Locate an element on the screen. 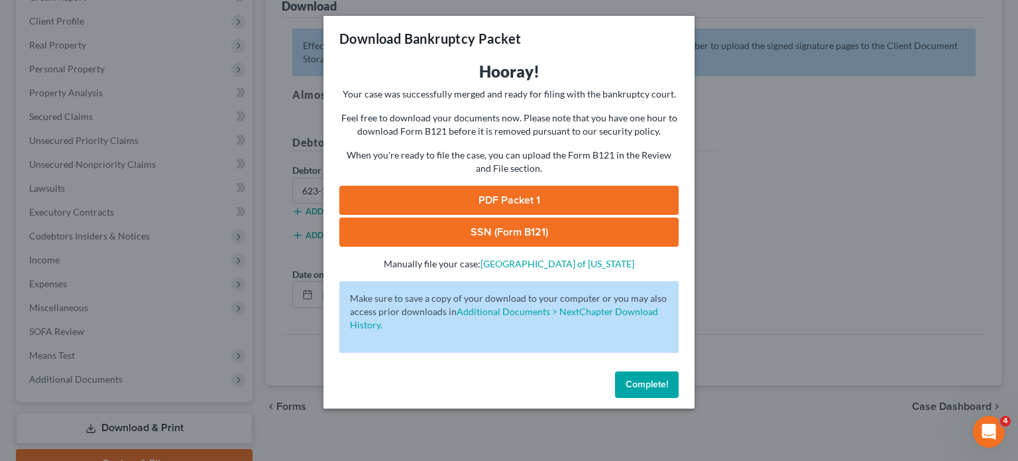 The height and width of the screenshot is (461, 1018). p: Feel free to download your documents now. Please note that you have one hour to download Form B12... is located at coordinates (509, 125).